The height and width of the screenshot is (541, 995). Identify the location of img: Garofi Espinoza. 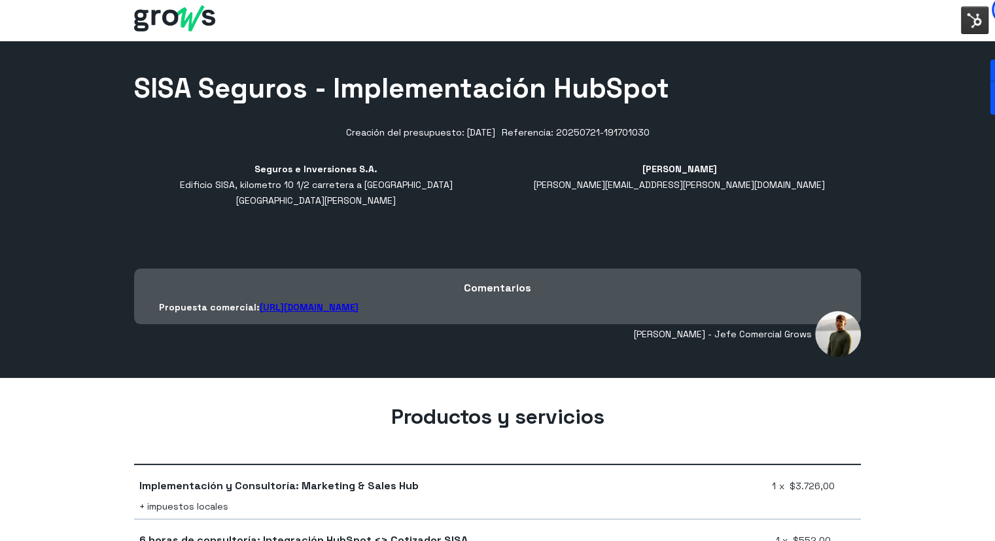
(838, 334).